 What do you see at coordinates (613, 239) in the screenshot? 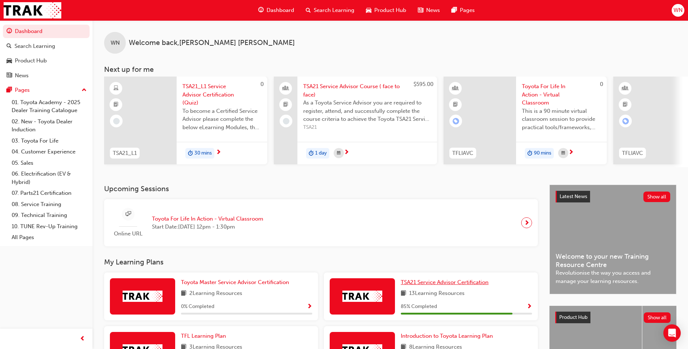
I see `a: Latest NewsShow allWelcome to your new Training Resource CentreRevolutionise the way you access a...` at bounding box center [613, 239].